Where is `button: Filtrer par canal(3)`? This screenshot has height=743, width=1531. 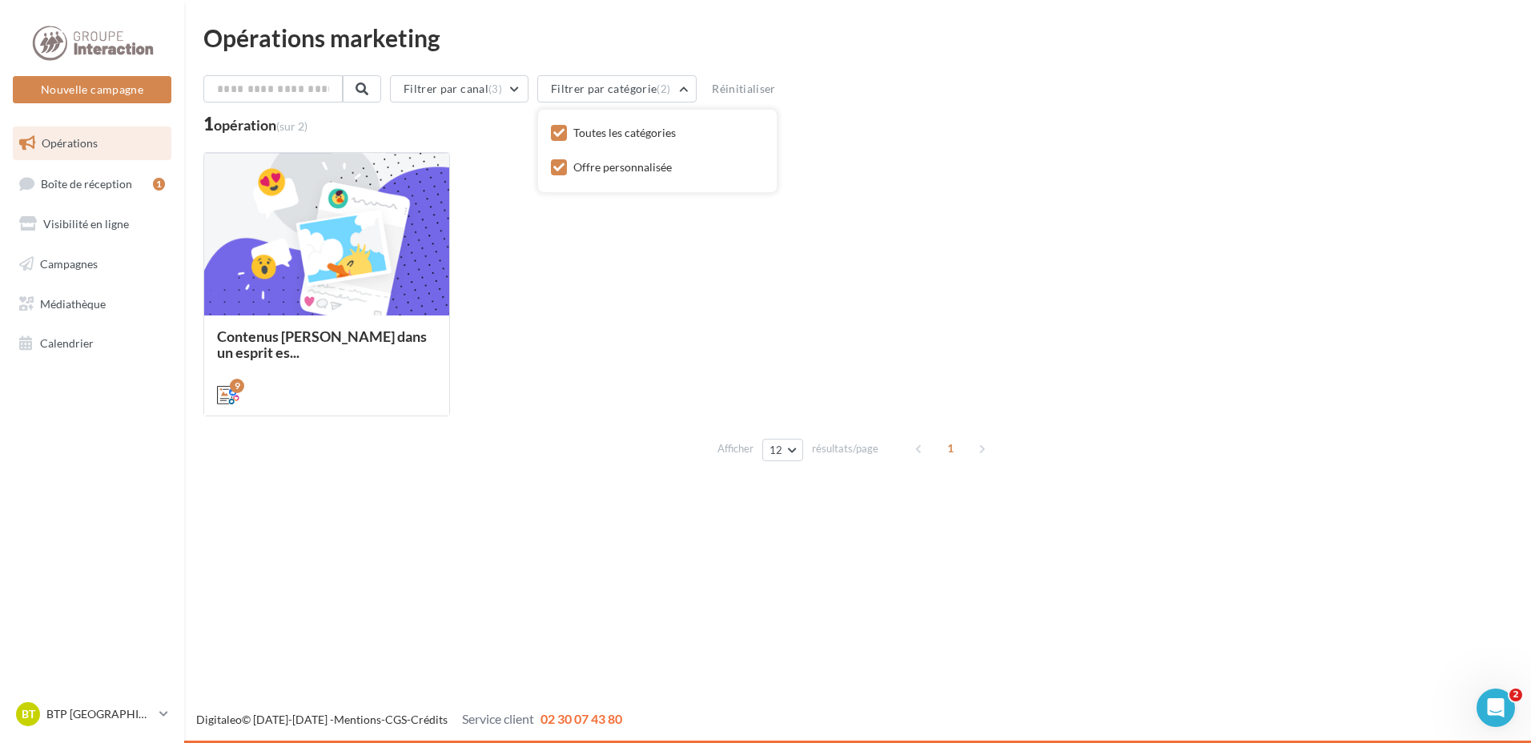
button: Filtrer par canal(3) is located at coordinates (459, 89).